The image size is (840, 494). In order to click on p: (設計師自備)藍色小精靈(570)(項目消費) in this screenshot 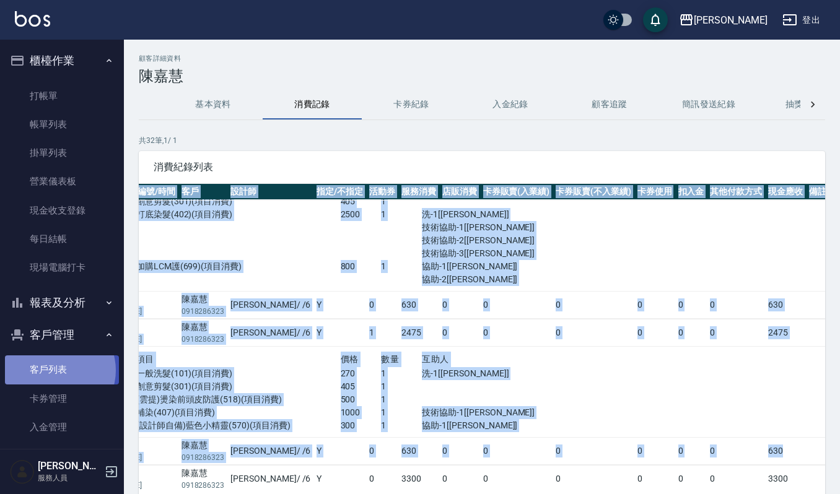, I will do `click(238, 425)`.